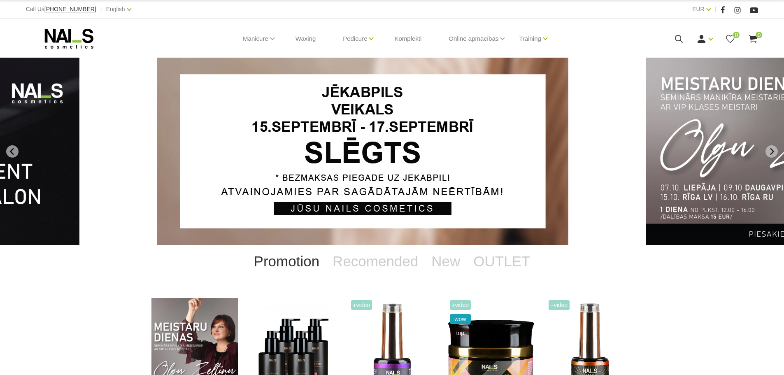 This screenshot has height=375, width=784. What do you see at coordinates (255, 39) in the screenshot?
I see `a: Manicure` at bounding box center [255, 39].